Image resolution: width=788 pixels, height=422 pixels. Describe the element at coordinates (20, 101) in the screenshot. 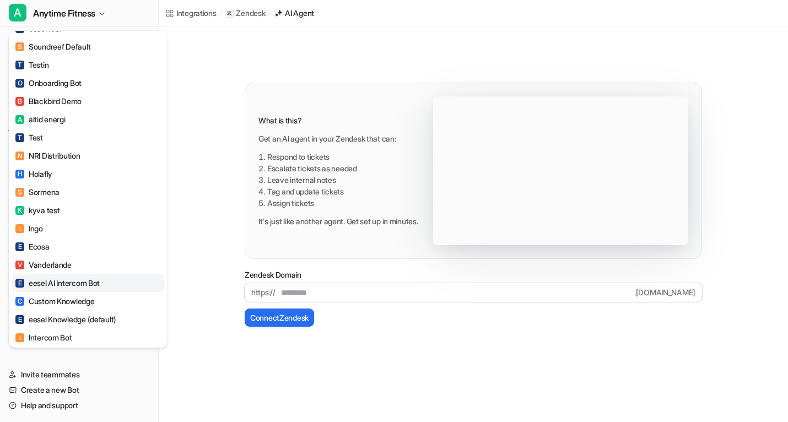

I see `span: B` at that location.